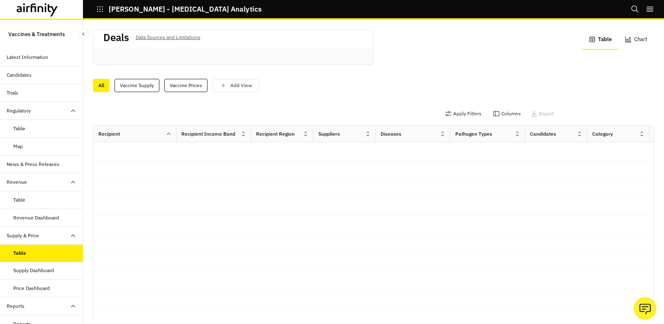 Image resolution: width=664 pixels, height=324 pixels. I want to click on div: Regulatory, so click(19, 111).